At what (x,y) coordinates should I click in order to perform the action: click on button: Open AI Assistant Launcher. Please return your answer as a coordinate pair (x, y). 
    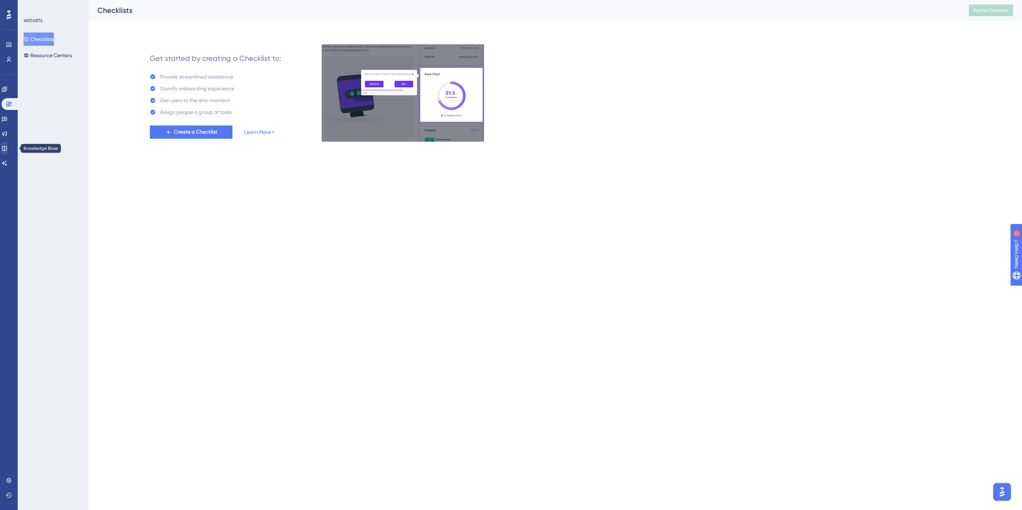
    Looking at the image, I should click on (11, 11).